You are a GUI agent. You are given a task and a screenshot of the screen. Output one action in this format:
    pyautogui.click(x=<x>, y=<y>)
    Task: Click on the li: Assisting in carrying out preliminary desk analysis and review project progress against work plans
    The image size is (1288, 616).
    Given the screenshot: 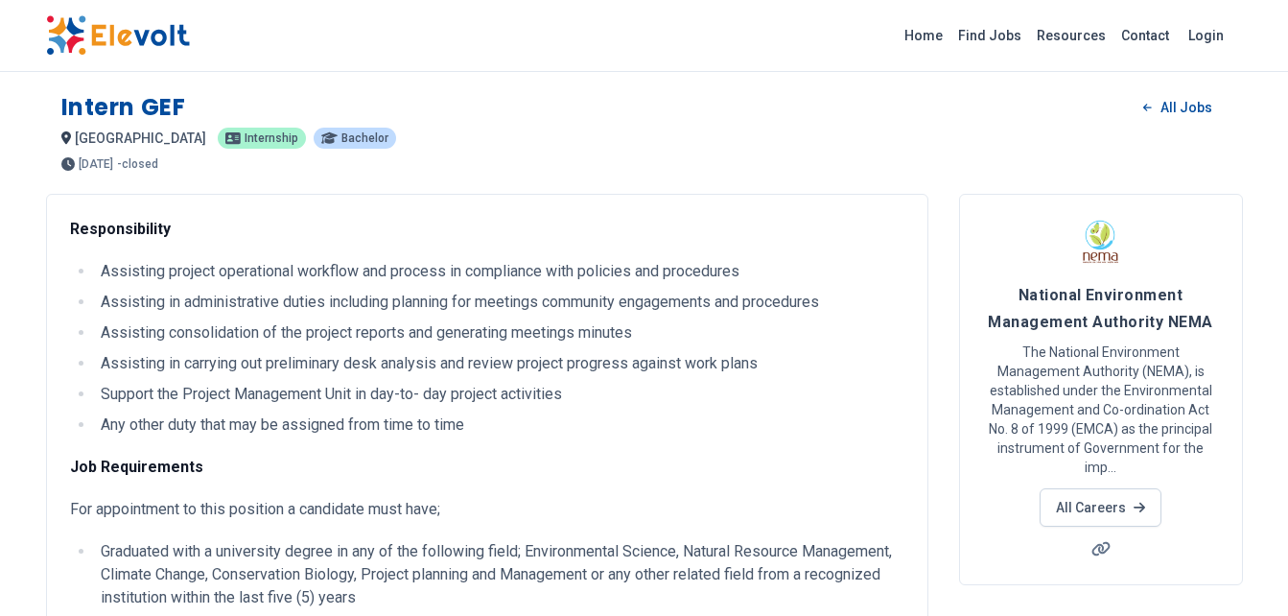 What is the action you would take?
    pyautogui.click(x=500, y=363)
    